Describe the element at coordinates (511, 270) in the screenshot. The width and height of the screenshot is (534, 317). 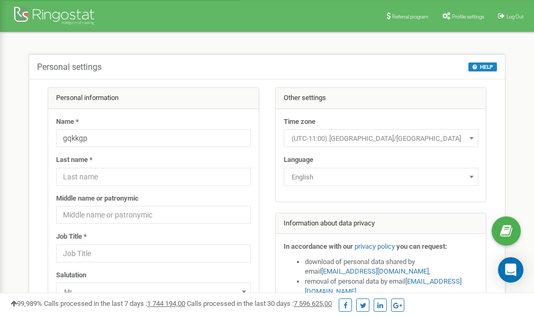
I see `div: Open Intercom Messenger` at that location.